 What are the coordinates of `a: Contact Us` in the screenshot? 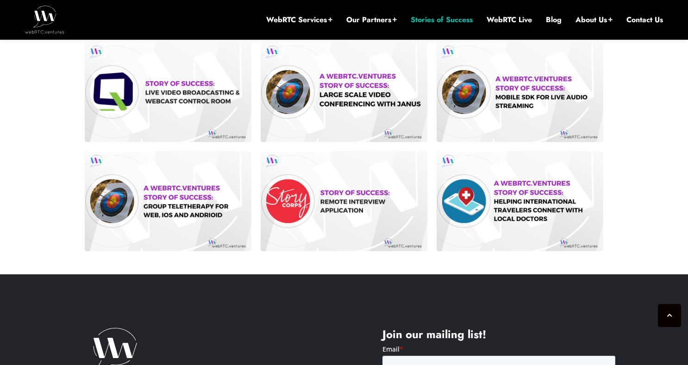 It's located at (644, 20).